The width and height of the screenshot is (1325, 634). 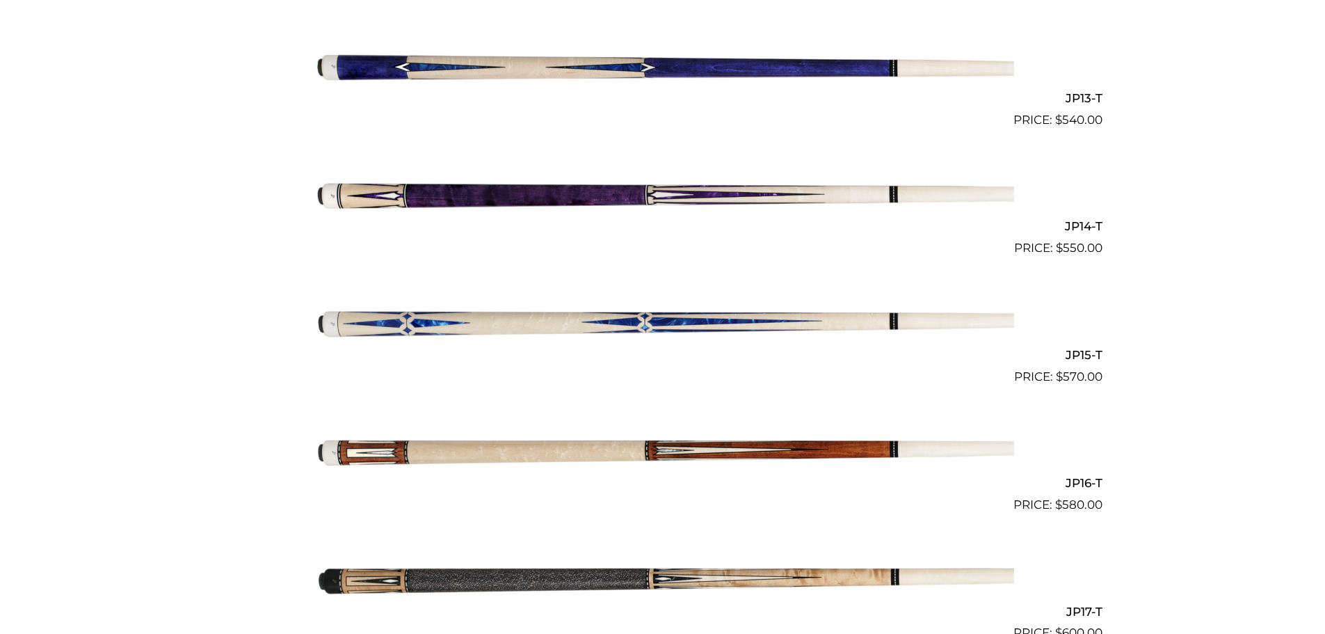 What do you see at coordinates (663, 483) in the screenshot?
I see `h2: JP16-T` at bounding box center [663, 483].